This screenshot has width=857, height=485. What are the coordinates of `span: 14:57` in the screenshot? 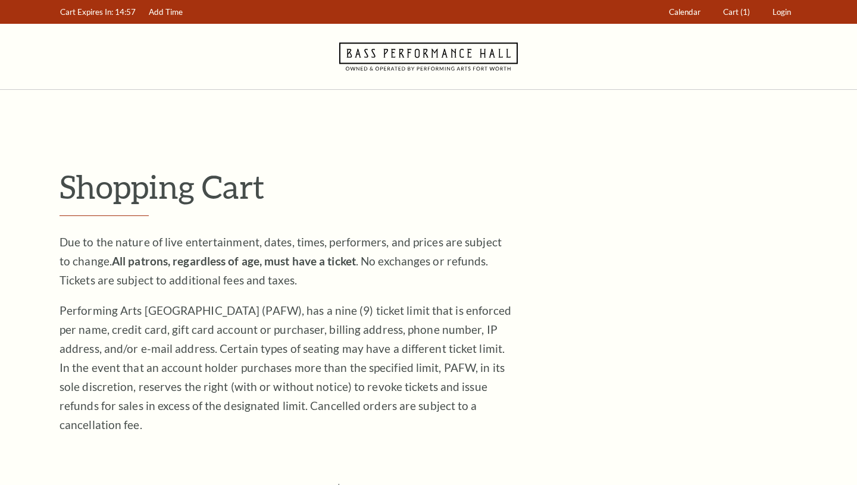 It's located at (125, 12).